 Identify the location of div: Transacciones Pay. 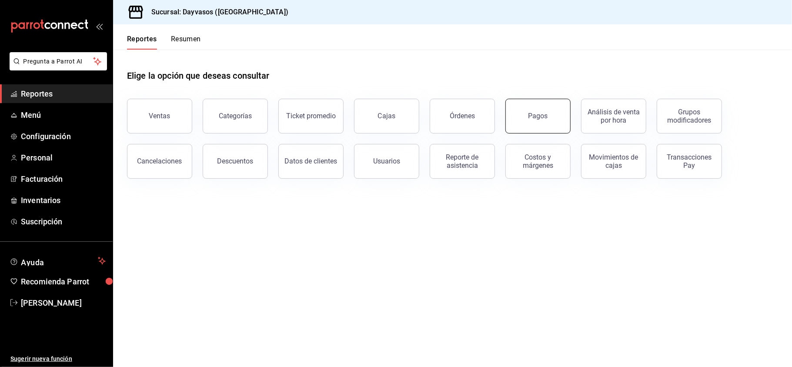
(689, 161).